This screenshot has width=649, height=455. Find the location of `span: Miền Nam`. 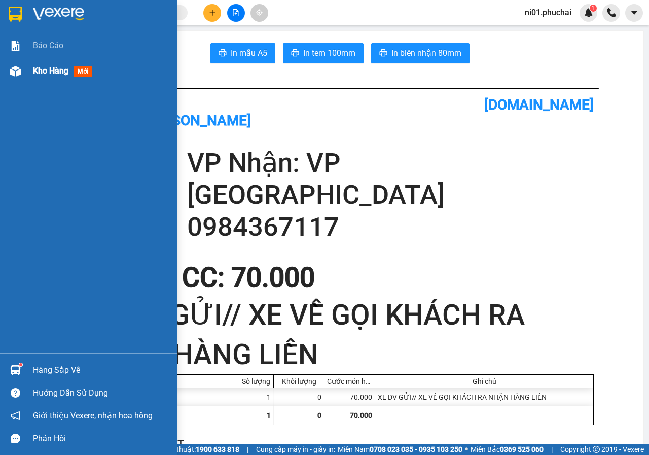

span: Miền Nam is located at coordinates (400, 449).